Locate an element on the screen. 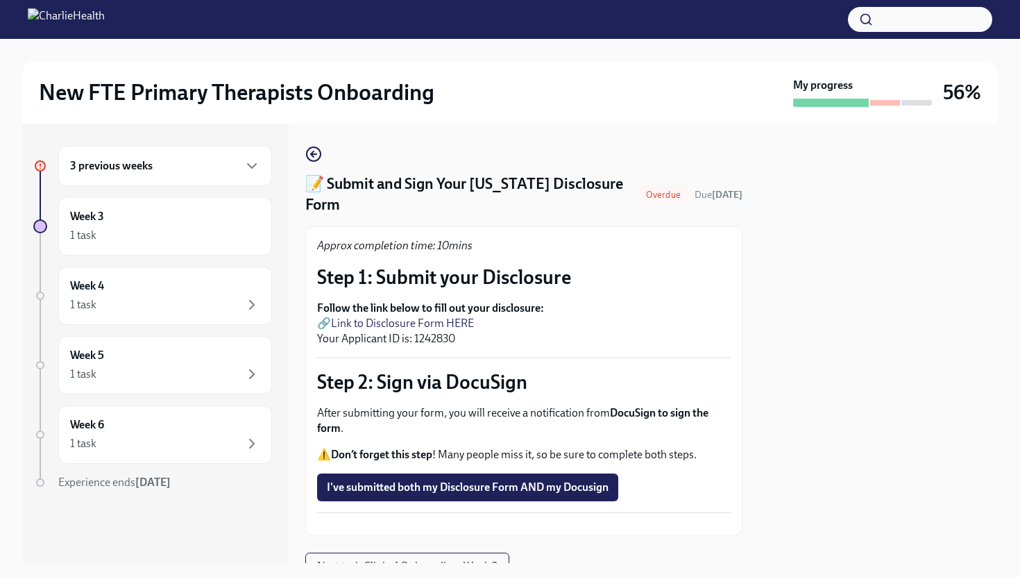 The width and height of the screenshot is (1020, 577). em: Approx completion time: 10mins is located at coordinates (395, 245).